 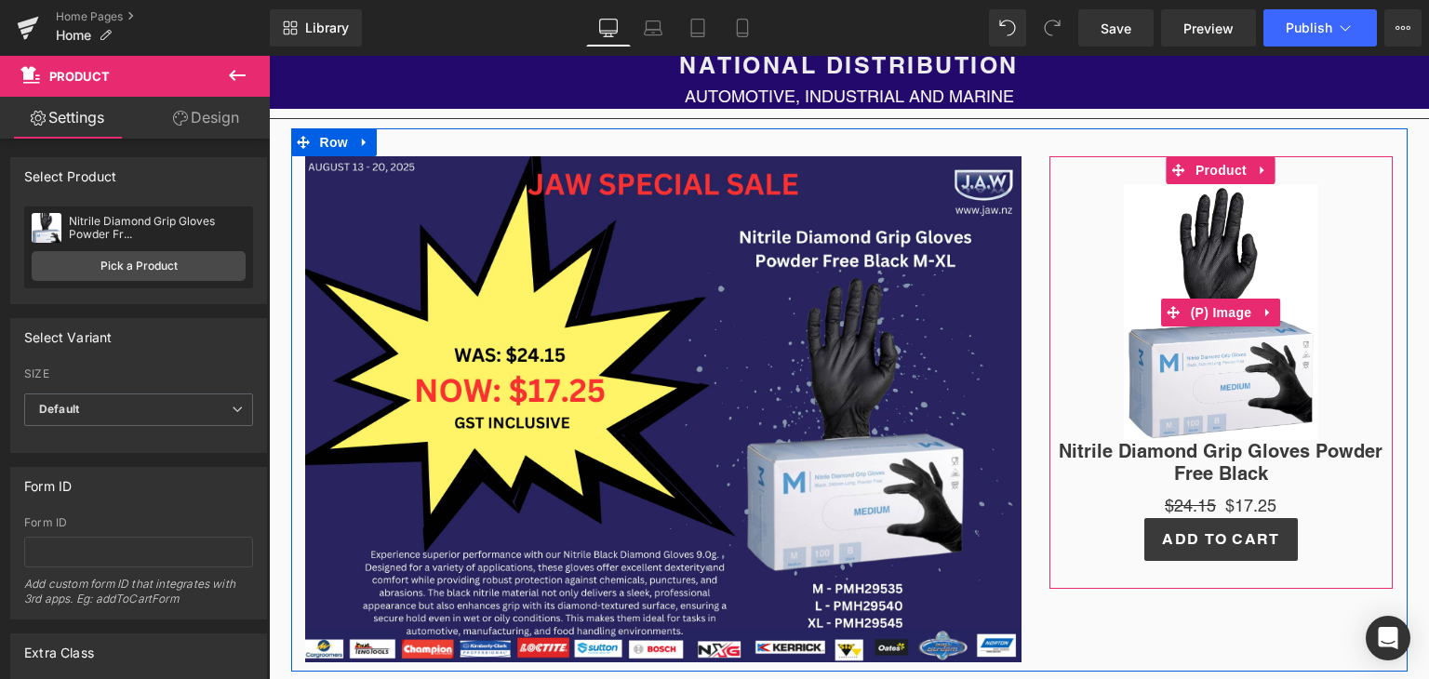 I want to click on a: Preview, so click(x=1209, y=28).